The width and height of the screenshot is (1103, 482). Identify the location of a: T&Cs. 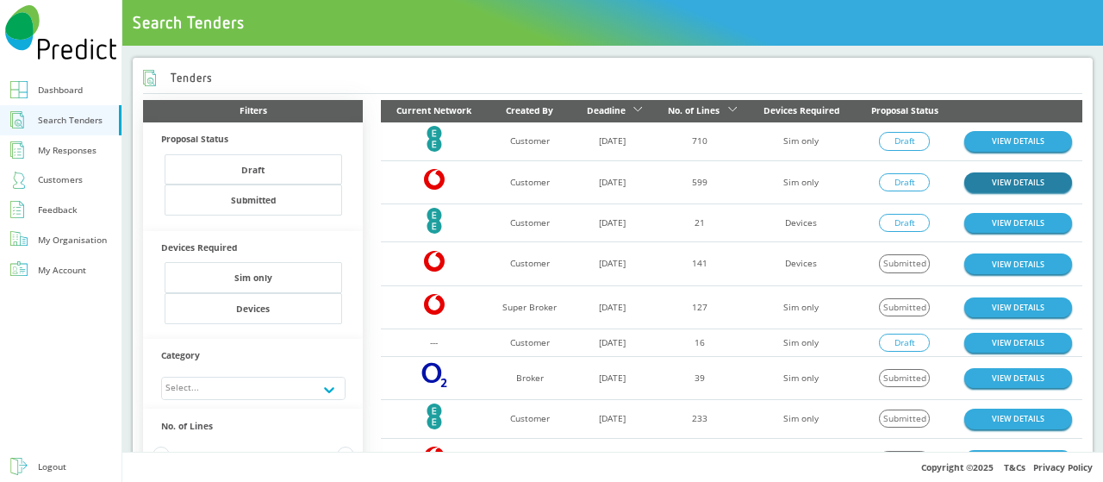
(1015, 467).